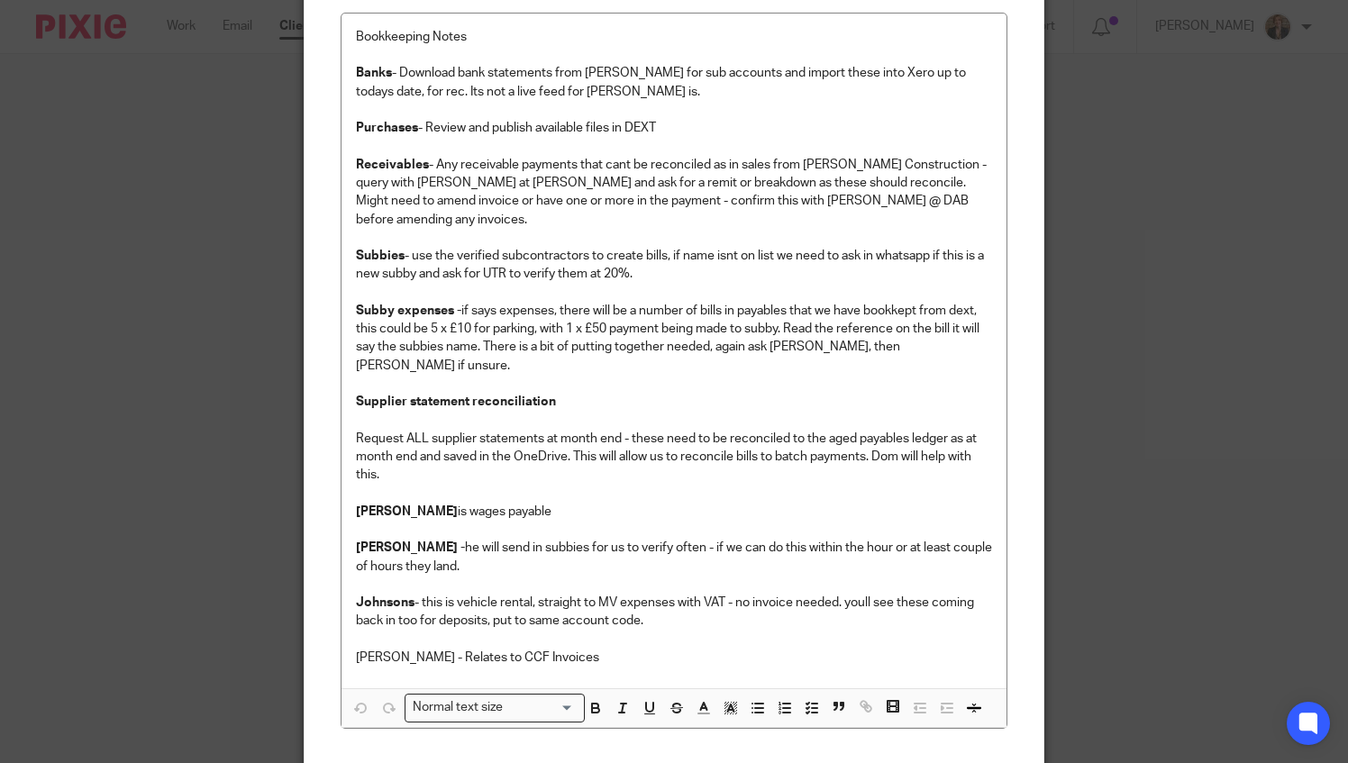  What do you see at coordinates (674, 612) in the screenshot?
I see `p: - this is vehicle rental, straight to MV expenses with VAT - no invoice needed. youll see these c...` at bounding box center [674, 612].